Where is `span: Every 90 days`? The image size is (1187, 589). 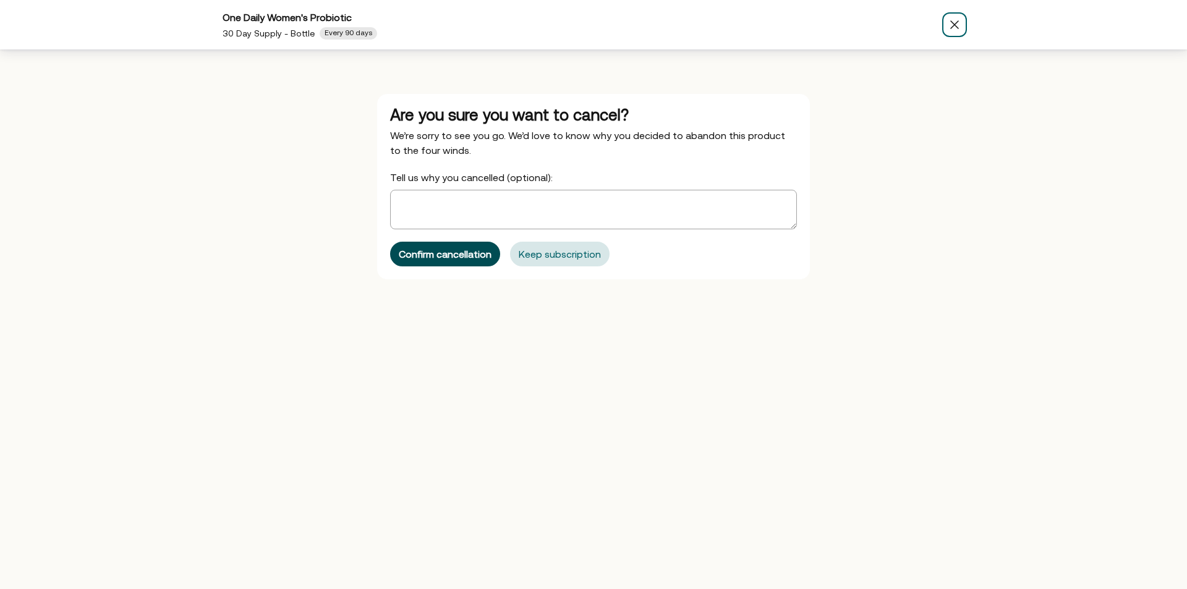 span: Every 90 days is located at coordinates (348, 33).